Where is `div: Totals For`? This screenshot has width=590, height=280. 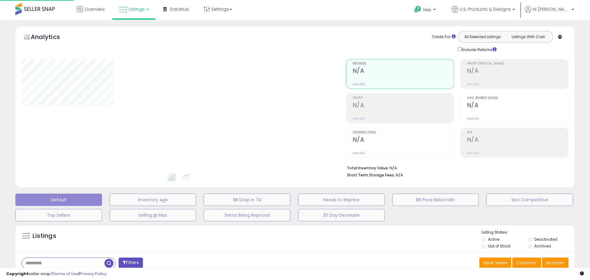
div: Totals For is located at coordinates (444, 37).